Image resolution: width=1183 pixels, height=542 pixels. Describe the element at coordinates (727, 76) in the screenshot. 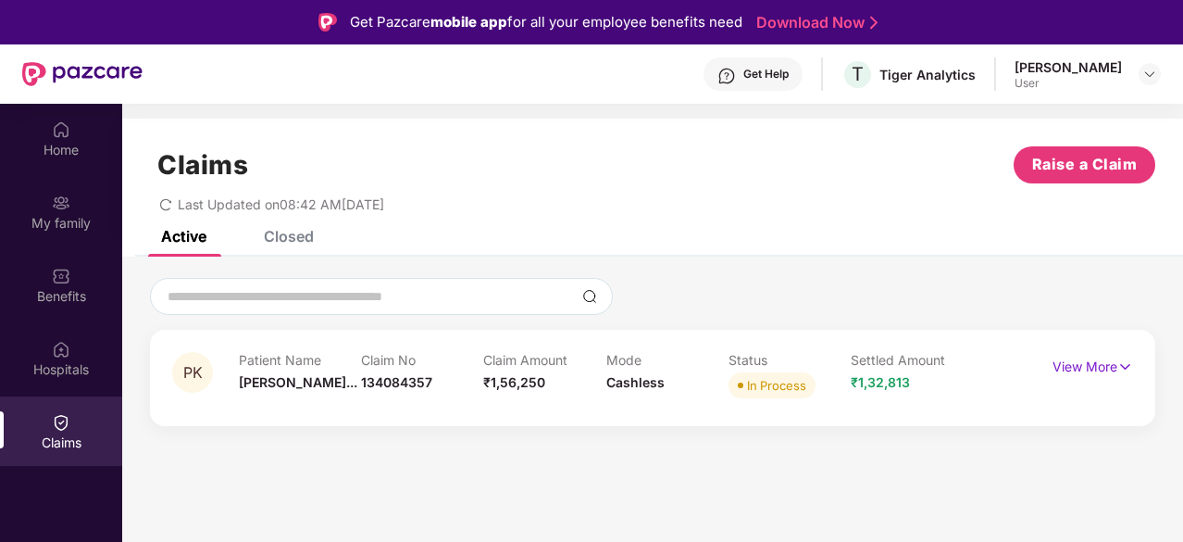

I see `img: svg+xml;base64,PHN2ZyBpZD0iSGVscC0zMngzMiIgeG1sbnM9Imh0dHA6Ly93d3cudzMub3JnLzIwMDAvc3ZnIiB3aWR0aD...` at that location.